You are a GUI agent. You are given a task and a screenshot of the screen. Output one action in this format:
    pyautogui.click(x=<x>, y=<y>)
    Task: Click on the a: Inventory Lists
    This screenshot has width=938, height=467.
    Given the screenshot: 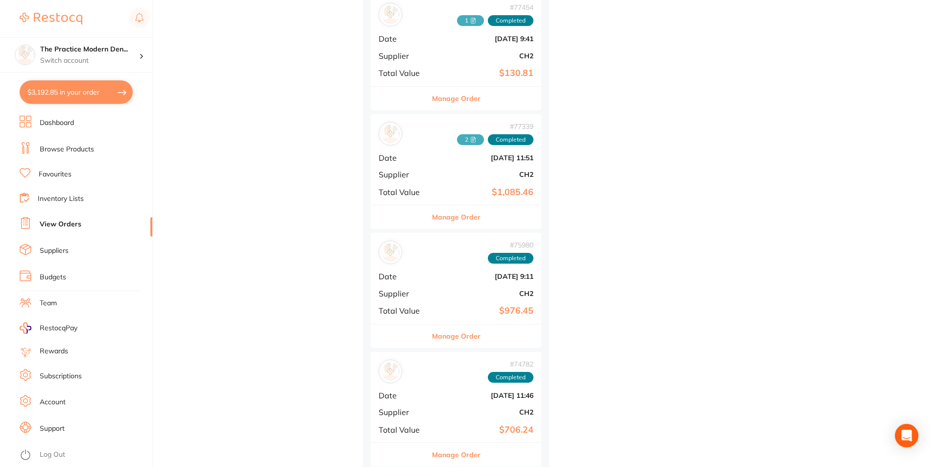 What is the action you would take?
    pyautogui.click(x=61, y=199)
    